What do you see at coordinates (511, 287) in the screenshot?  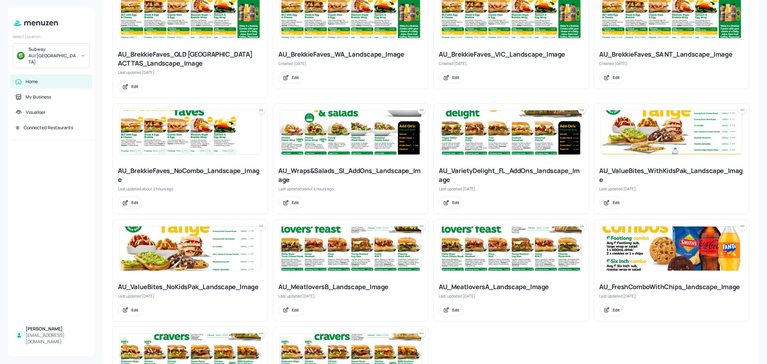 I see `div: AU_MeatloversA_Landscape_Image` at bounding box center [511, 287].